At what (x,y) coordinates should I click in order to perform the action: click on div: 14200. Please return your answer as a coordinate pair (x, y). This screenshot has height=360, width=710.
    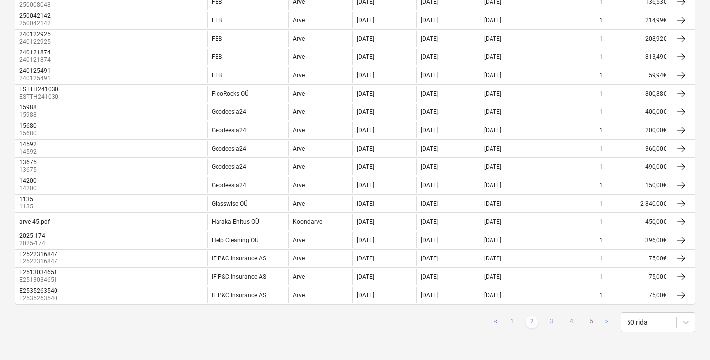
    Looking at the image, I should click on (28, 181).